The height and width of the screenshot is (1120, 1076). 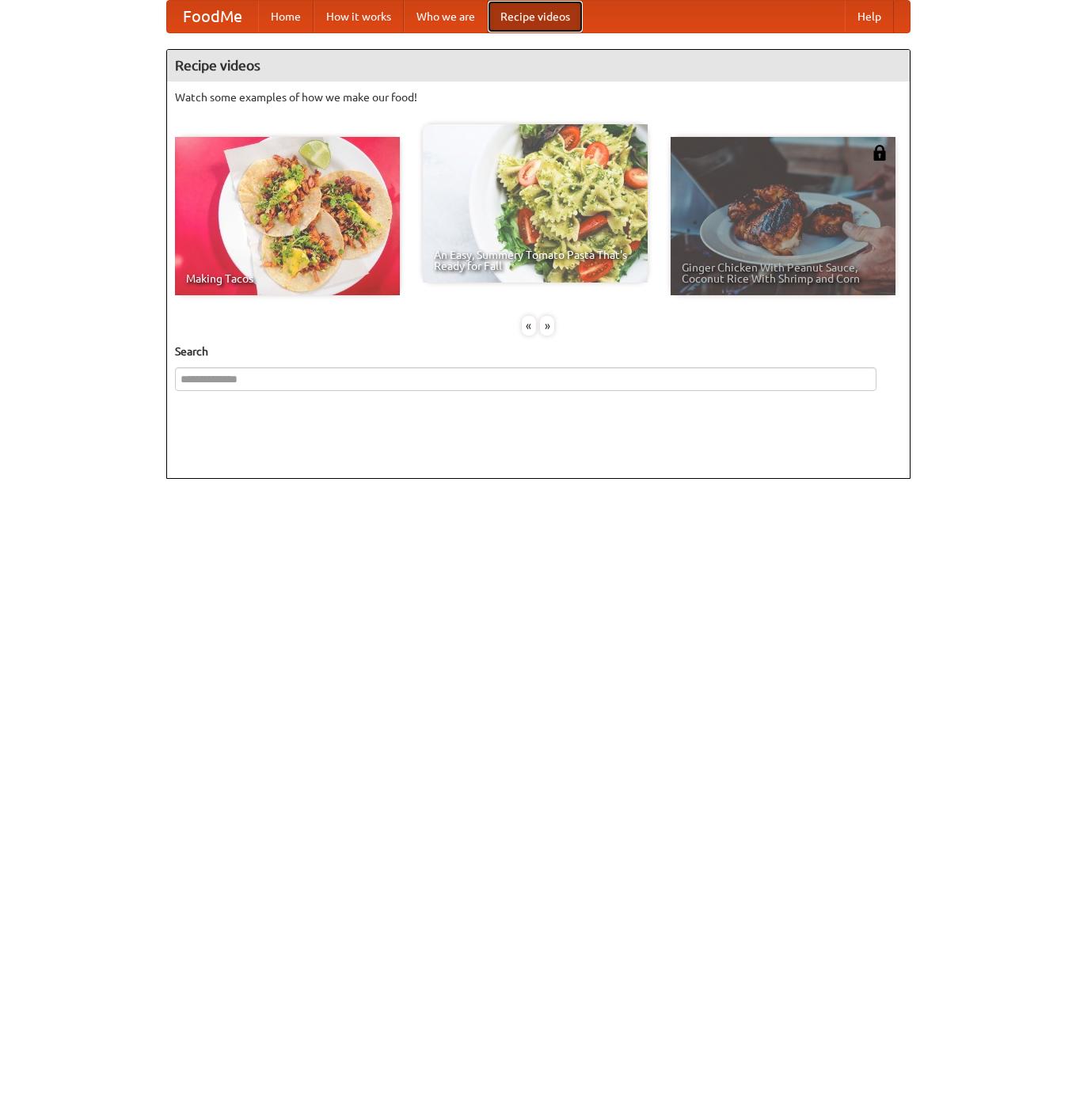 I want to click on img: 483408.png, so click(x=880, y=153).